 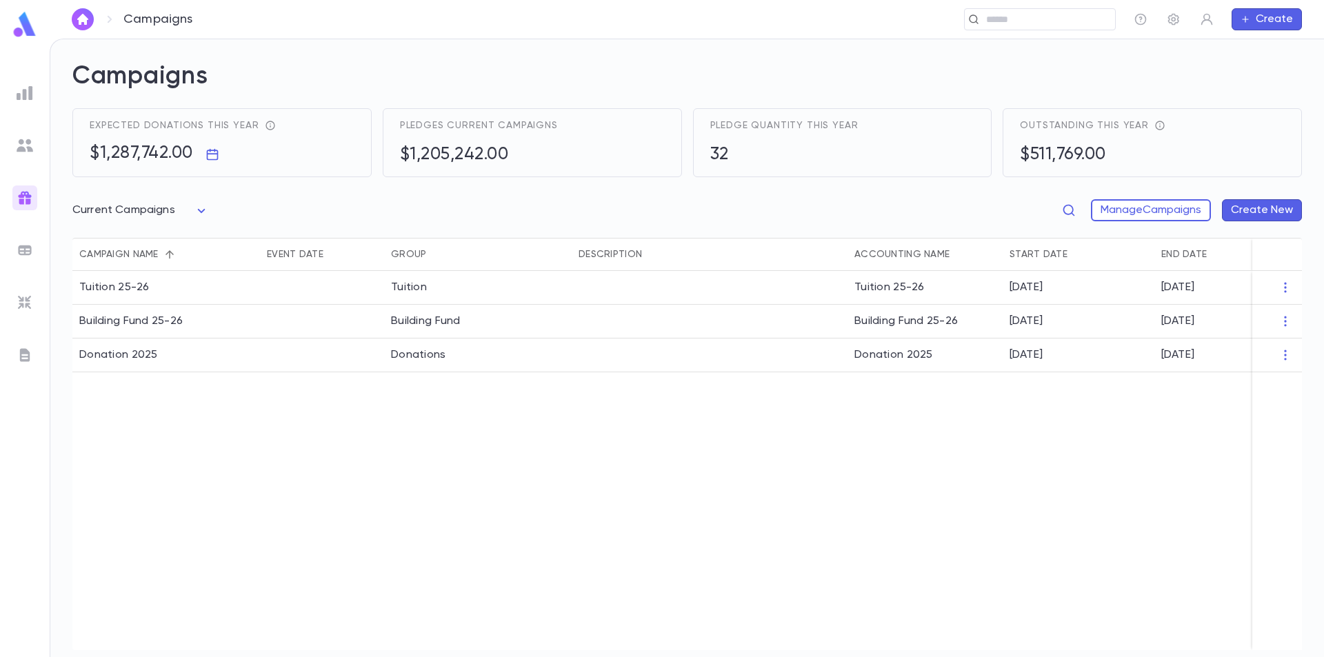 I want to click on span: Pledge quantity this year, so click(x=784, y=125).